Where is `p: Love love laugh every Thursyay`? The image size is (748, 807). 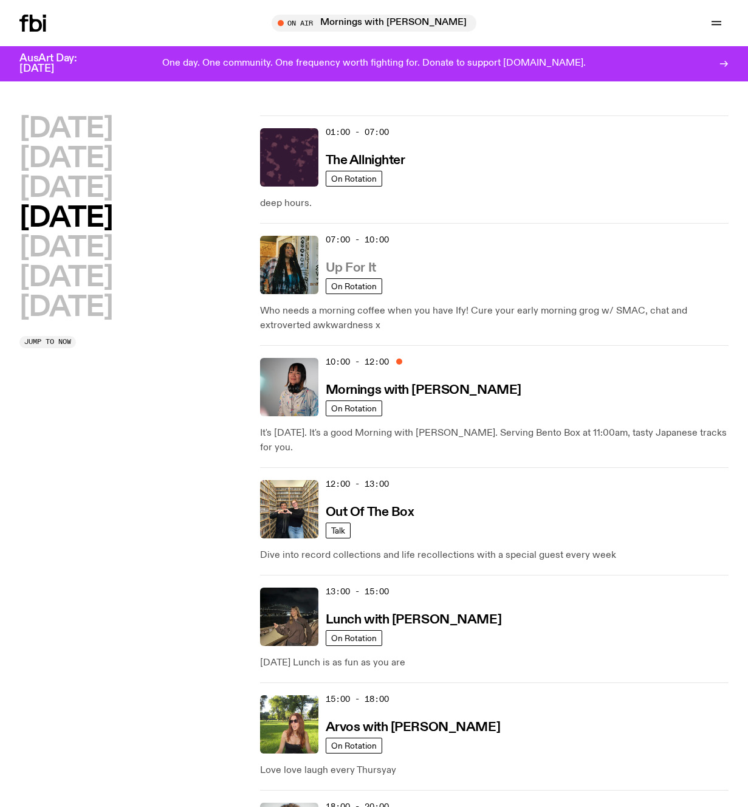
p: Love love laugh every Thursyay is located at coordinates (494, 771).